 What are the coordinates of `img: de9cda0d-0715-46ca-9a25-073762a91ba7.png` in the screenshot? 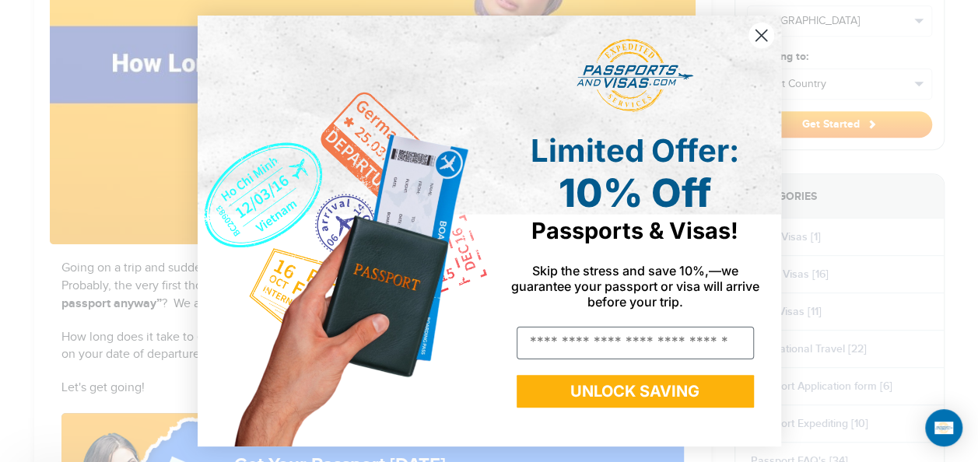 It's located at (343, 230).